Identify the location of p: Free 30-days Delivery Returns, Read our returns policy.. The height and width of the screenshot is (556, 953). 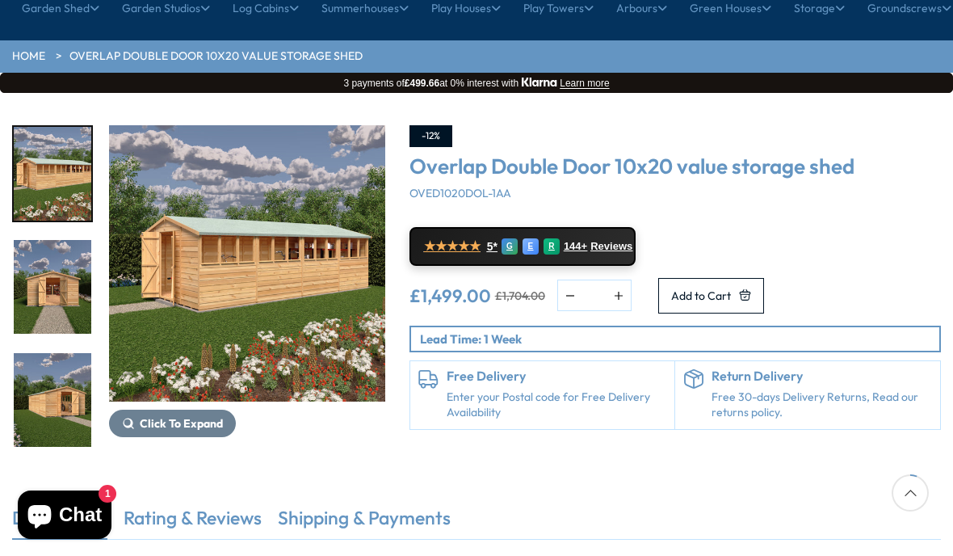
(822, 405).